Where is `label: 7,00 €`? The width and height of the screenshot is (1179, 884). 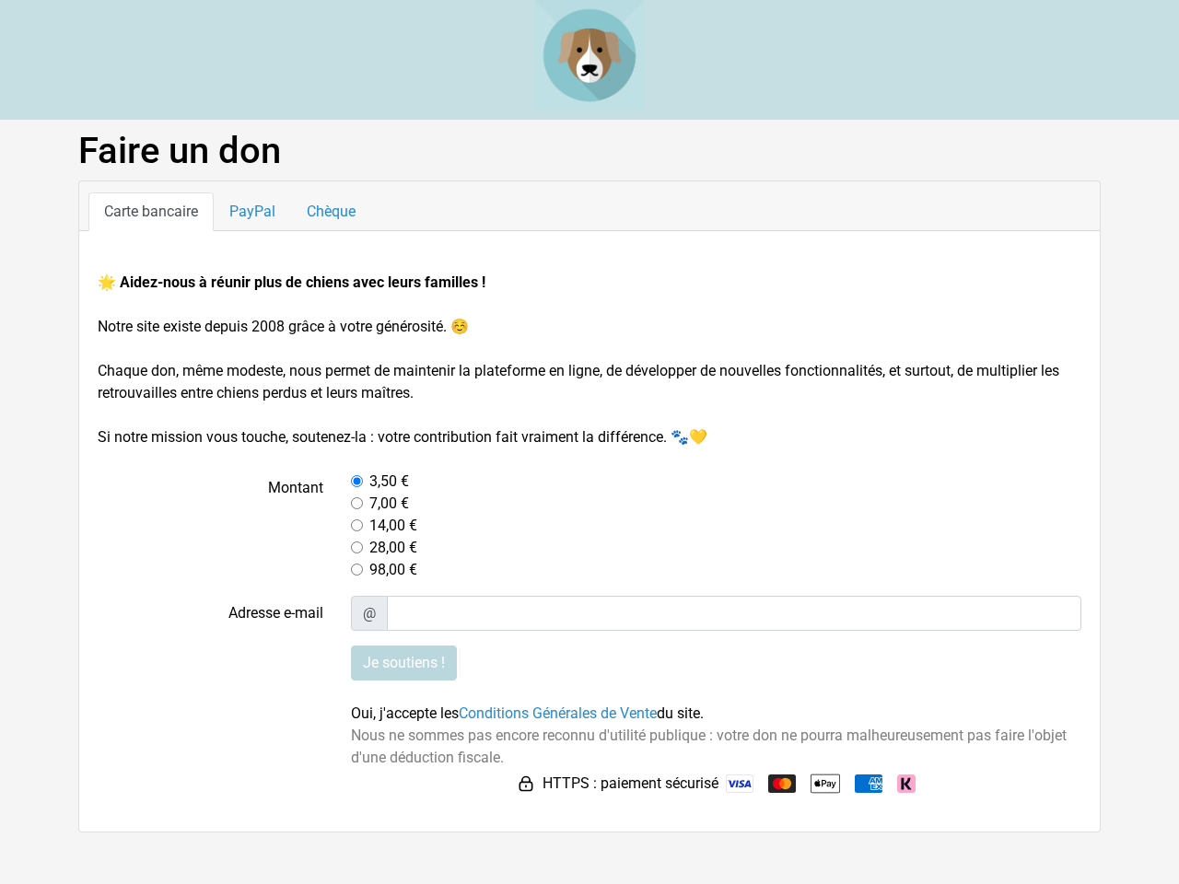
label: 7,00 € is located at coordinates (389, 504).